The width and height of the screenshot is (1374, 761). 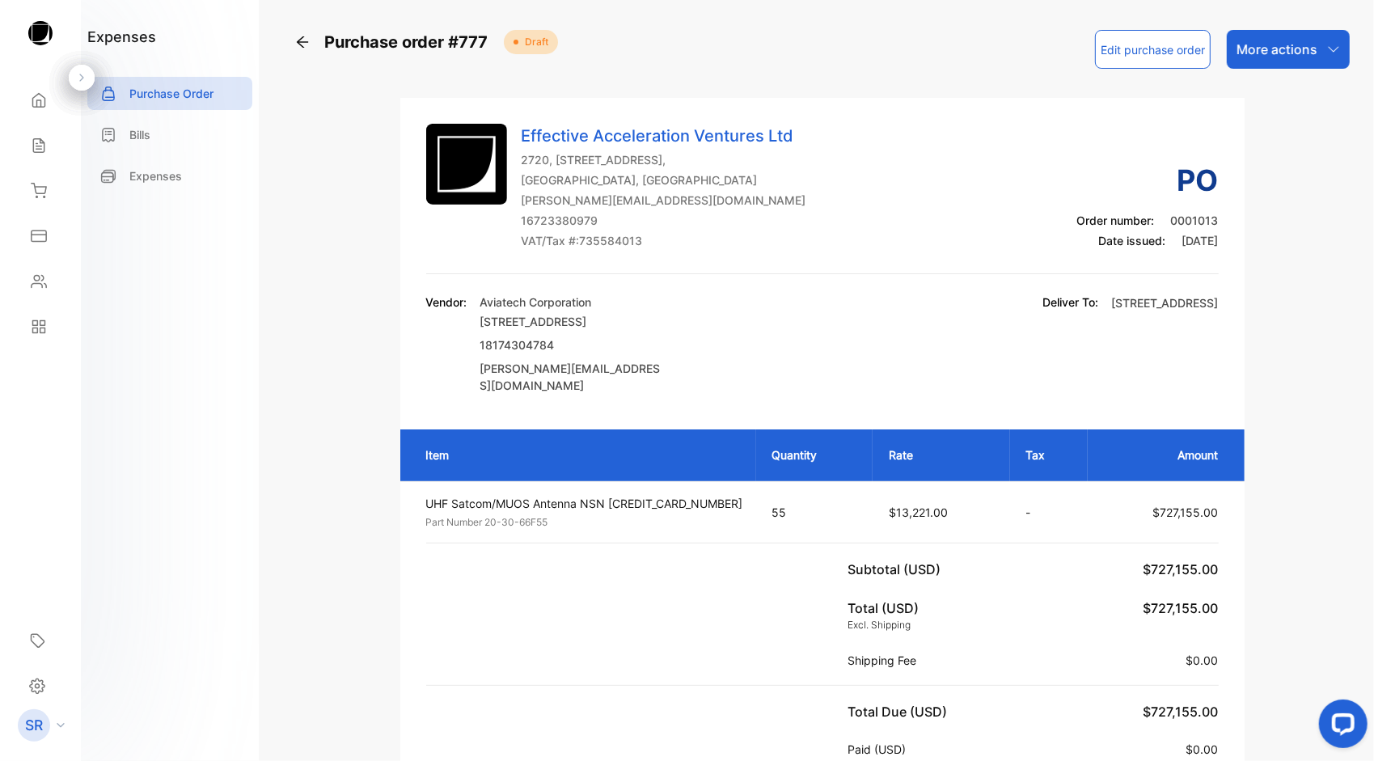 I want to click on p: Total (USD), so click(x=884, y=608).